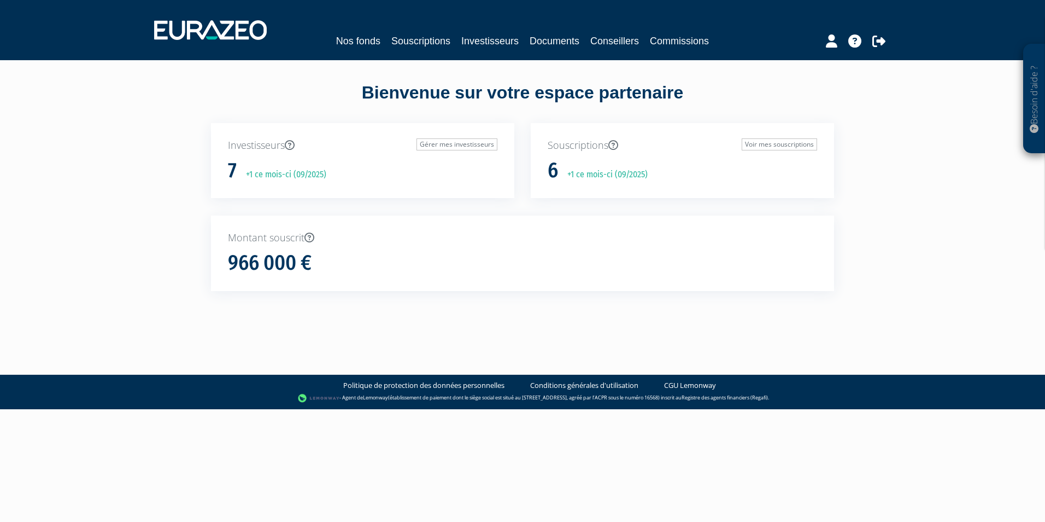  Describe the element at coordinates (421, 41) in the screenshot. I see `a: Souscriptions` at that location.